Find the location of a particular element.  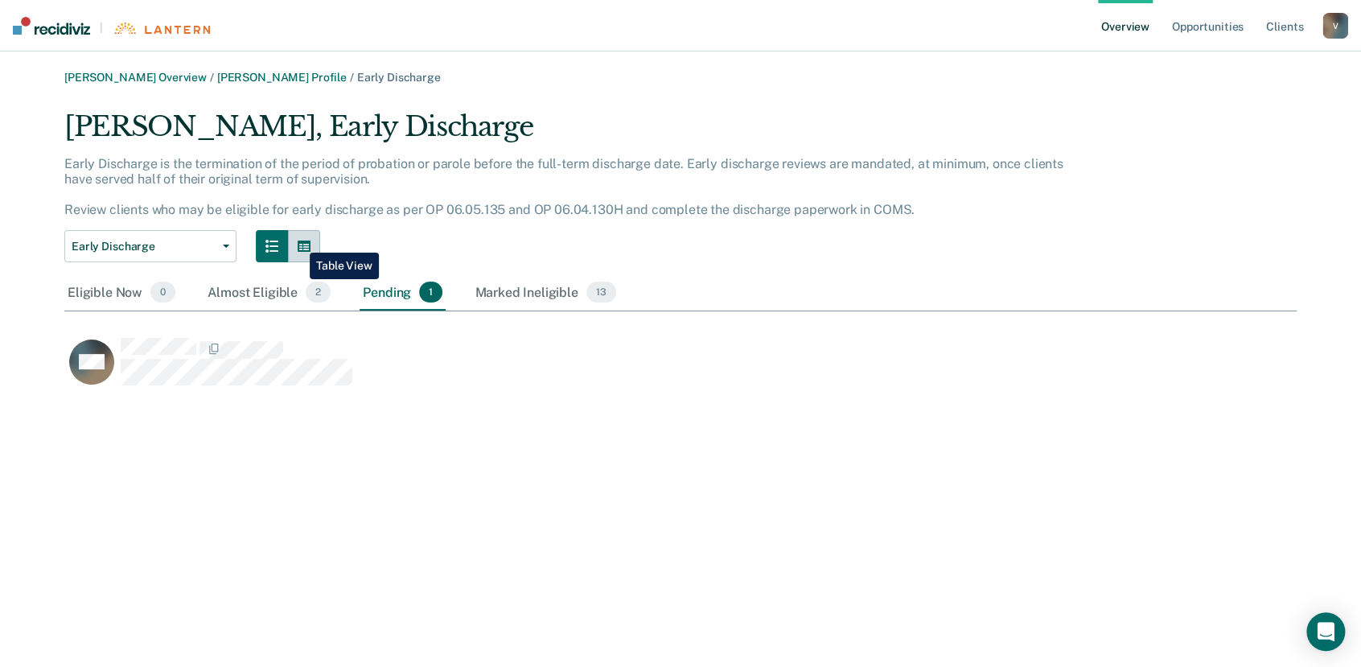

div: V is located at coordinates (1335, 26).